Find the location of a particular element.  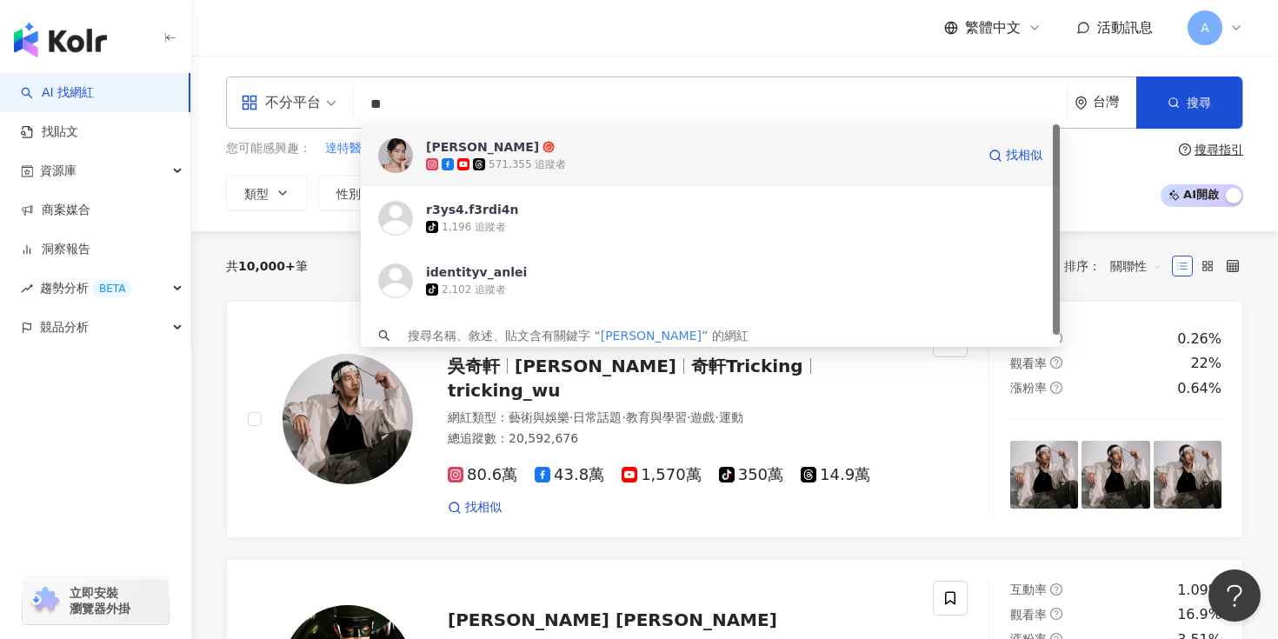

span: 漲粉率 is located at coordinates (1029, 388).